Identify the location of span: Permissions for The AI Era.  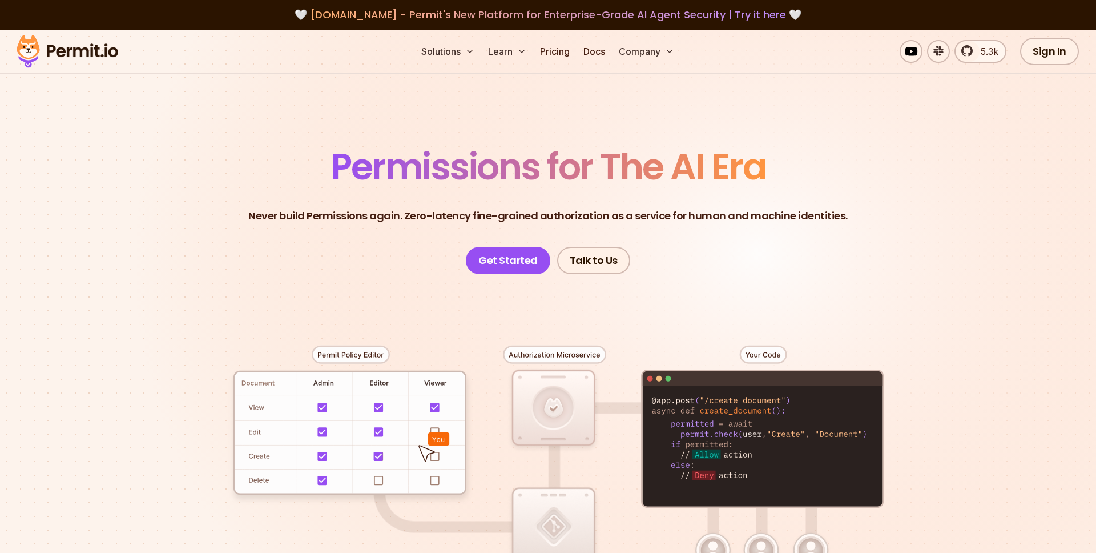
(548, 166).